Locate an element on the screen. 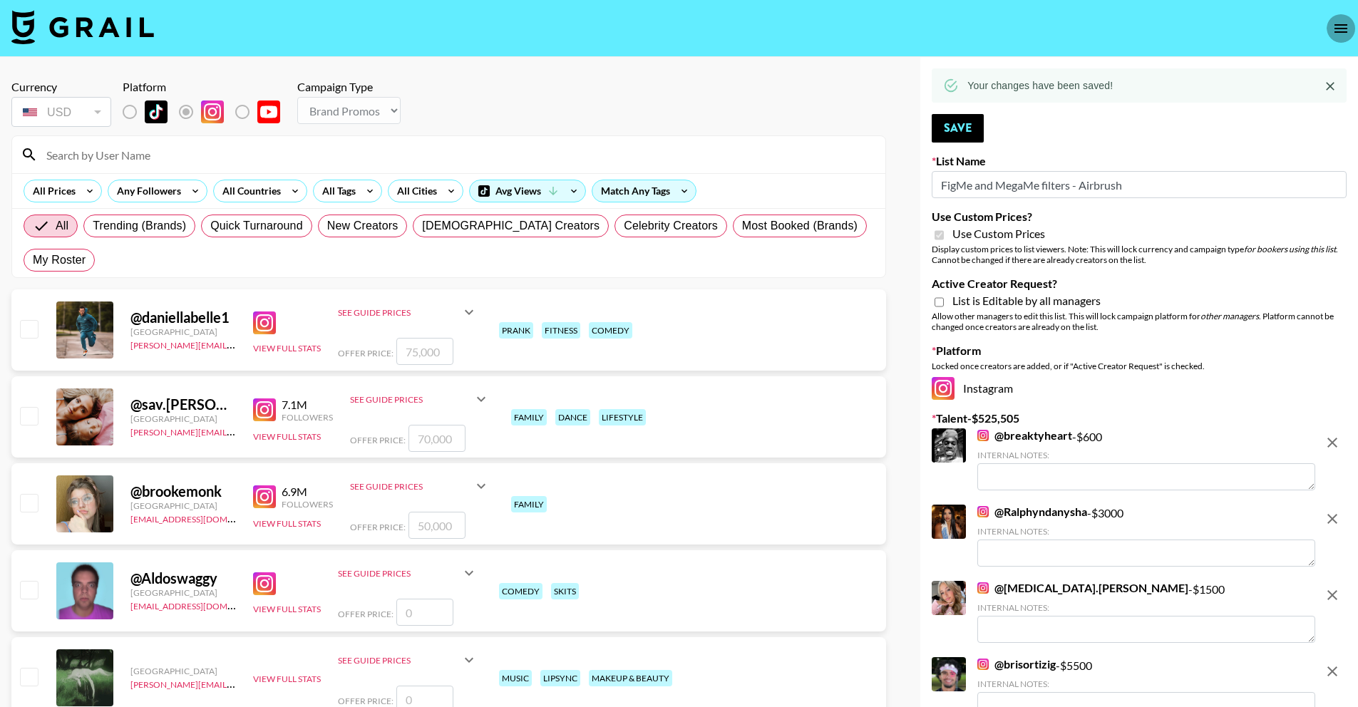 The image size is (1358, 707). div: Locked once creators are added, or if "Active Creator Request" is checked. is located at coordinates (1139, 366).